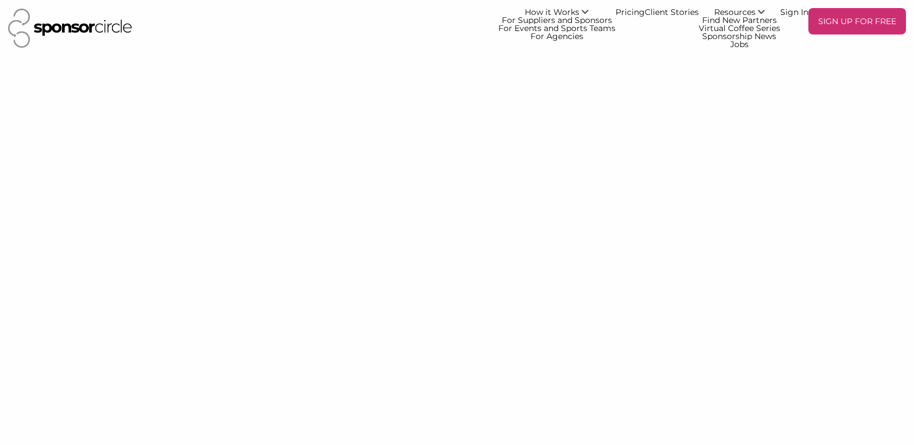  Describe the element at coordinates (740, 44) in the screenshot. I see `a: Jobs` at that location.